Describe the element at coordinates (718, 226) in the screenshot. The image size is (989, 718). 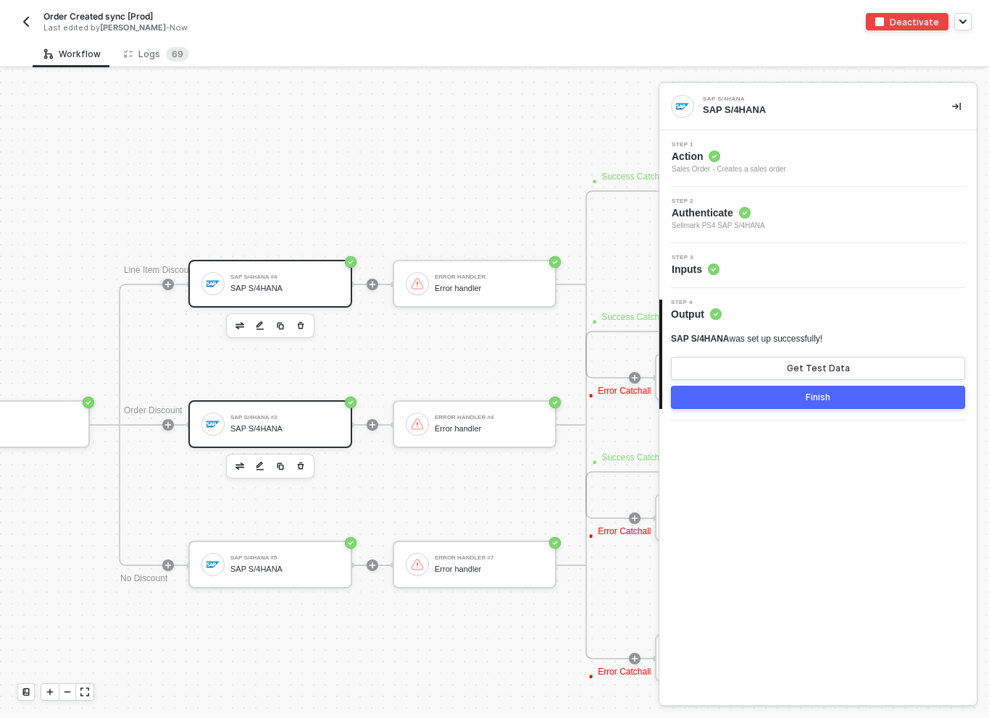
I see `span: Sellmark PS4 SAP S/4HANA` at that location.